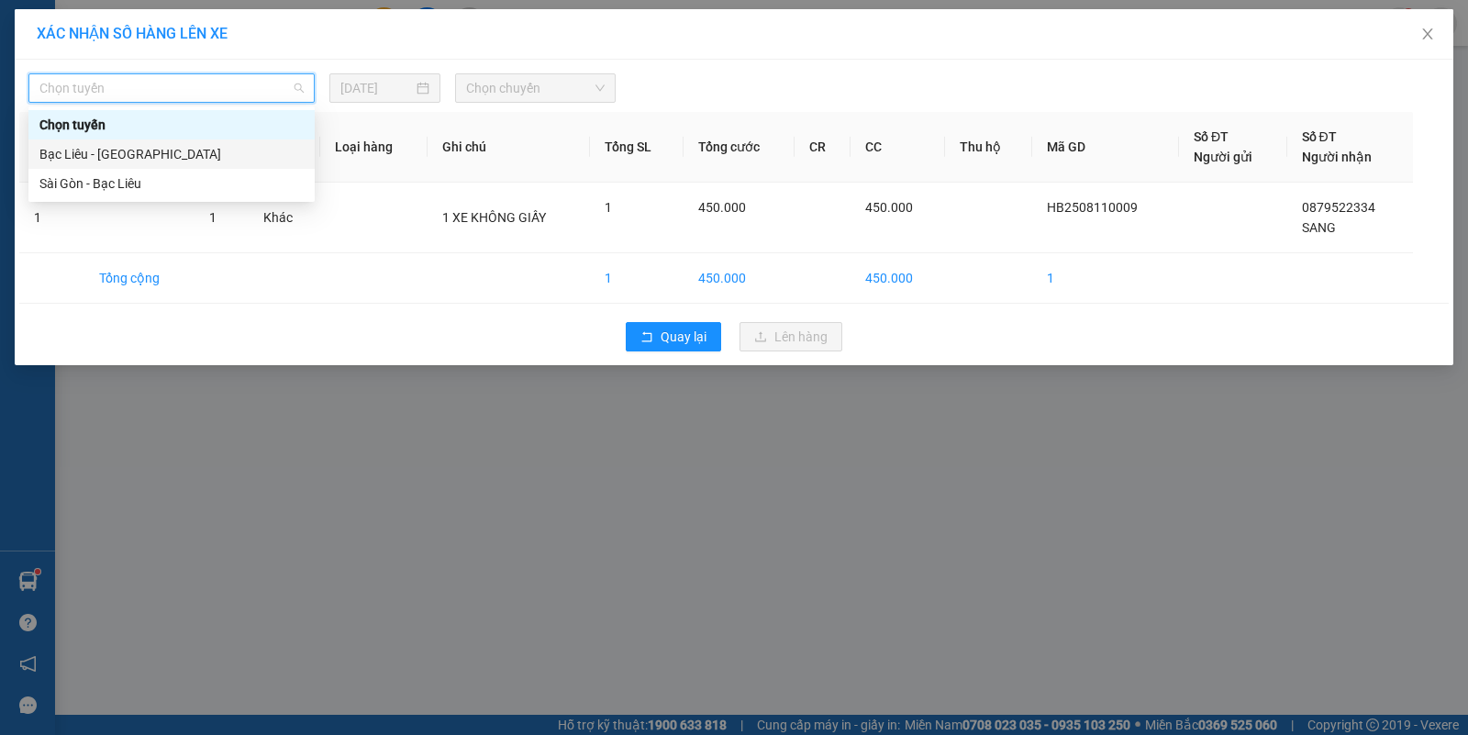  I want to click on th: Mã GD, so click(1106, 147).